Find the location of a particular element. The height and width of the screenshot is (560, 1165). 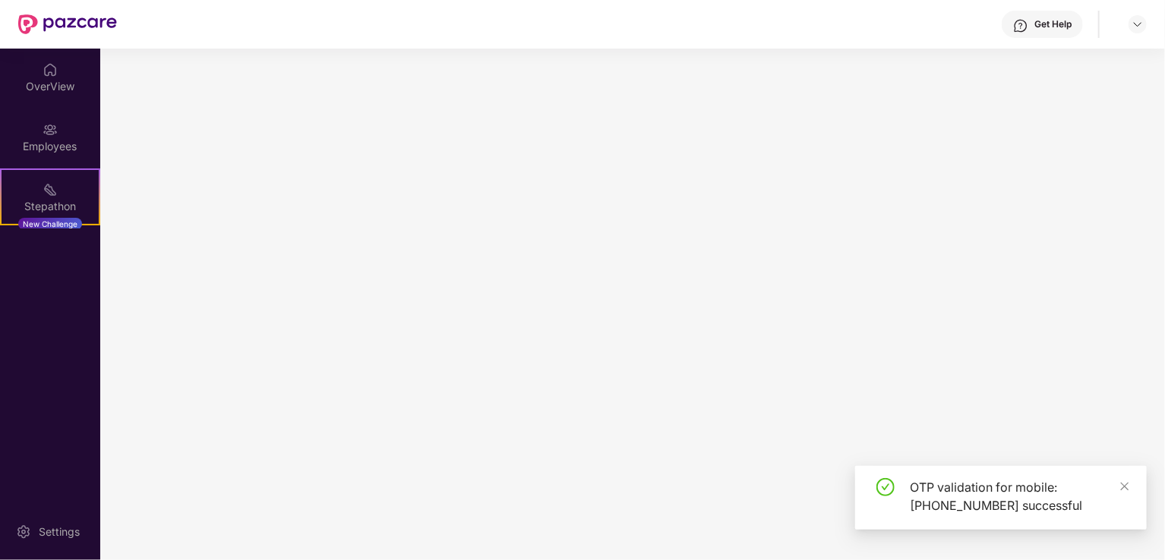

img: svg+xml;base64,PHN2ZyBpZD0iSG9tZSIgeG1sbnM9Imh0dHA6Ly93d3cudzMub3JnLzIwMDAvc3ZnIiB3aWR0aD0iMjAiIG... is located at coordinates (50, 70).